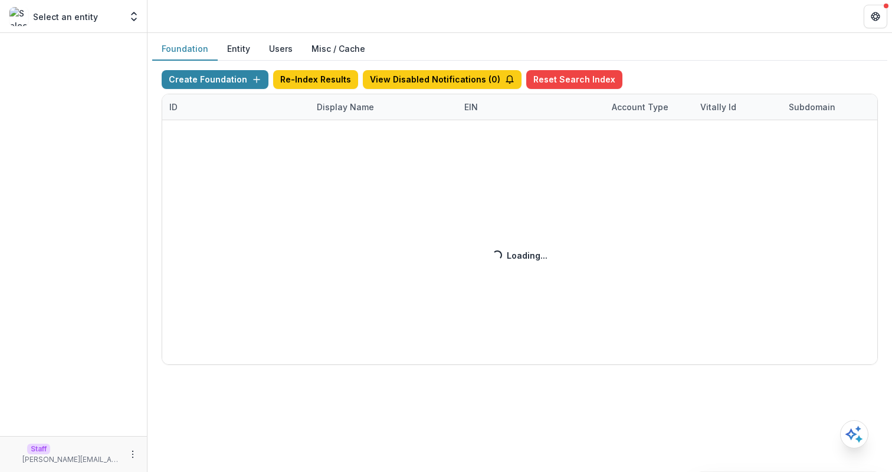 This screenshot has height=472, width=892. What do you see at coordinates (238, 49) in the screenshot?
I see `button: Entity` at bounding box center [238, 49].